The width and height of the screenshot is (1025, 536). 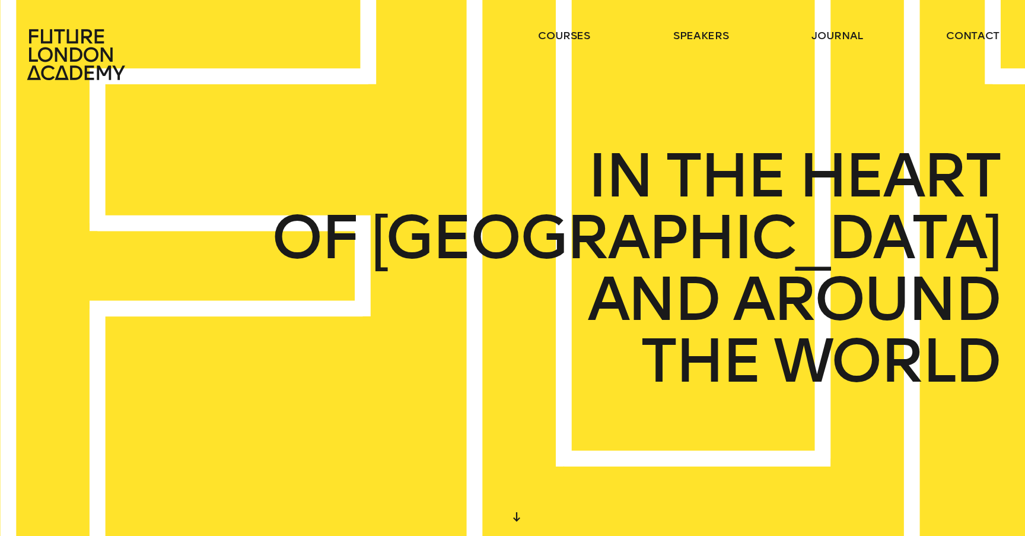 What do you see at coordinates (973, 36) in the screenshot?
I see `a: contact` at bounding box center [973, 36].